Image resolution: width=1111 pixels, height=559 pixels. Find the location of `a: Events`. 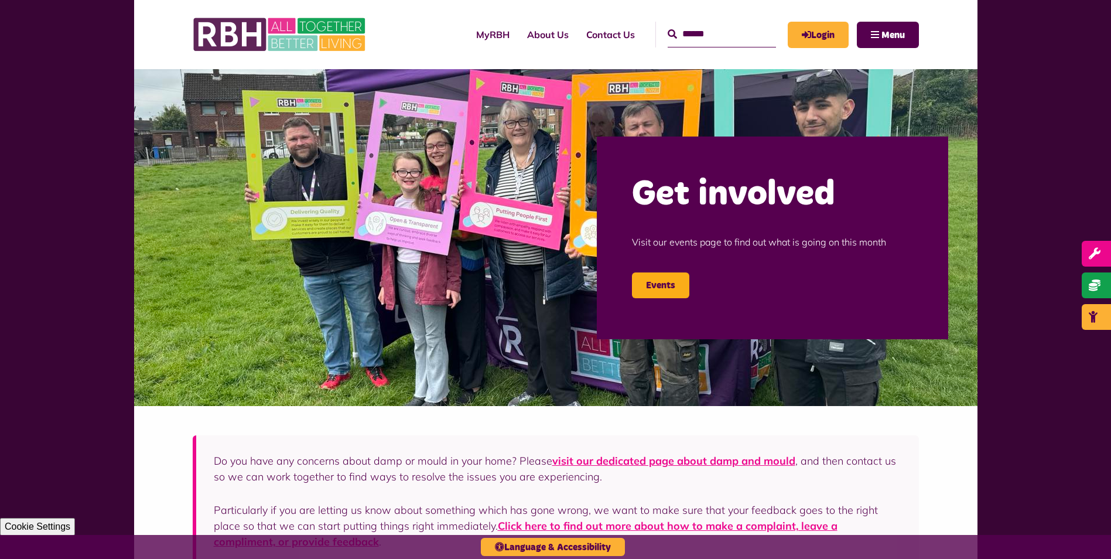

a: Events is located at coordinates (661, 285).